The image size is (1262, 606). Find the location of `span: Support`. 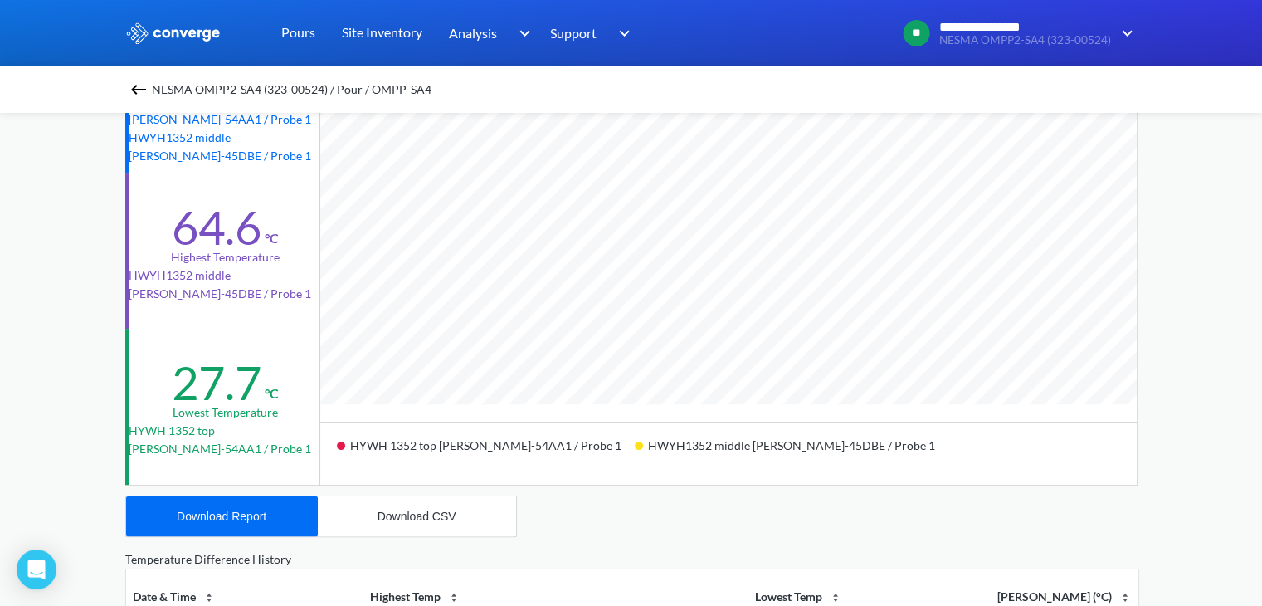

span: Support is located at coordinates (573, 32).